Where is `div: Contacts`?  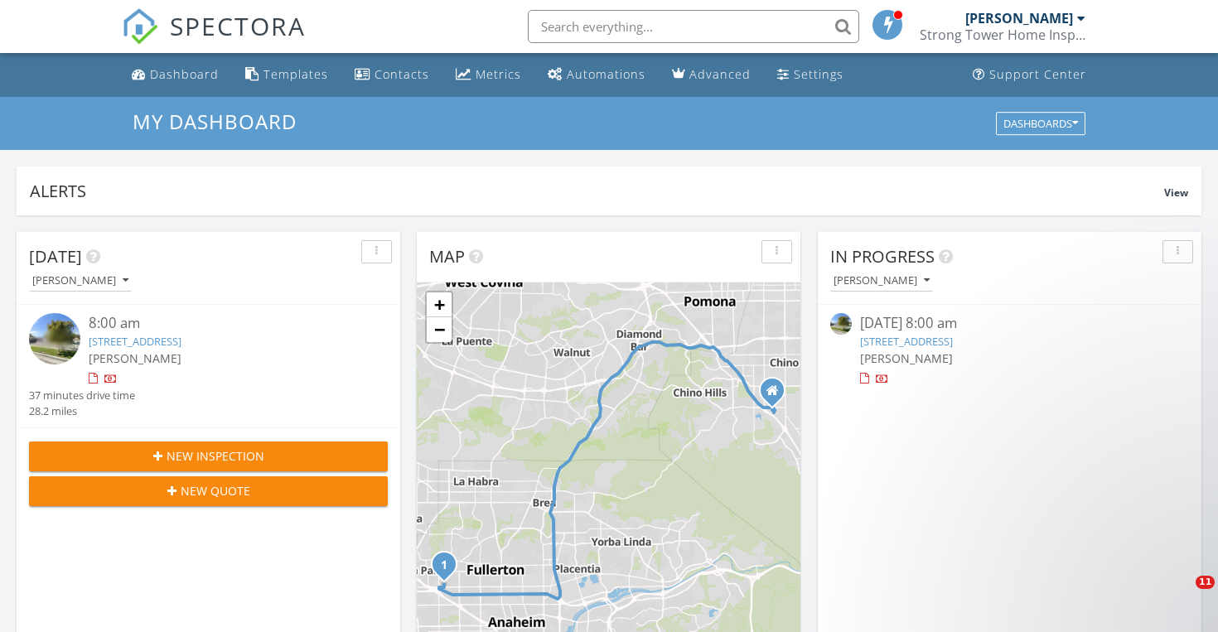
div: Contacts is located at coordinates (402, 74).